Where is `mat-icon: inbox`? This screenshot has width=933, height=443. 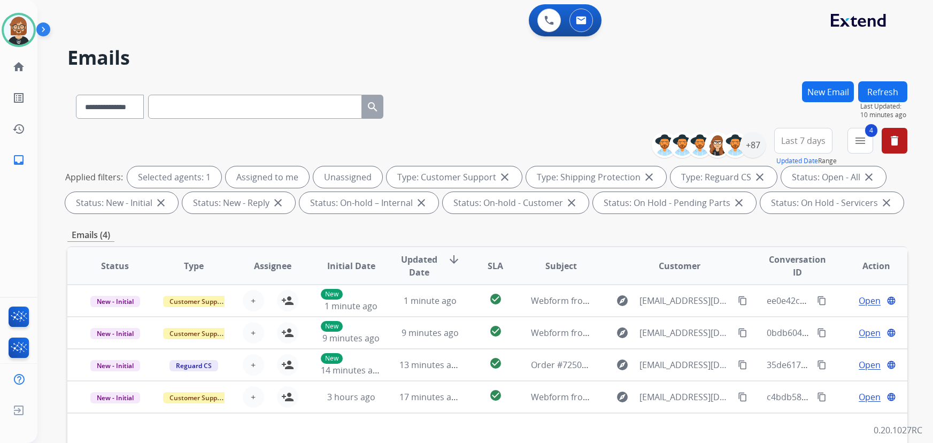
mat-icon: inbox is located at coordinates (19, 160).